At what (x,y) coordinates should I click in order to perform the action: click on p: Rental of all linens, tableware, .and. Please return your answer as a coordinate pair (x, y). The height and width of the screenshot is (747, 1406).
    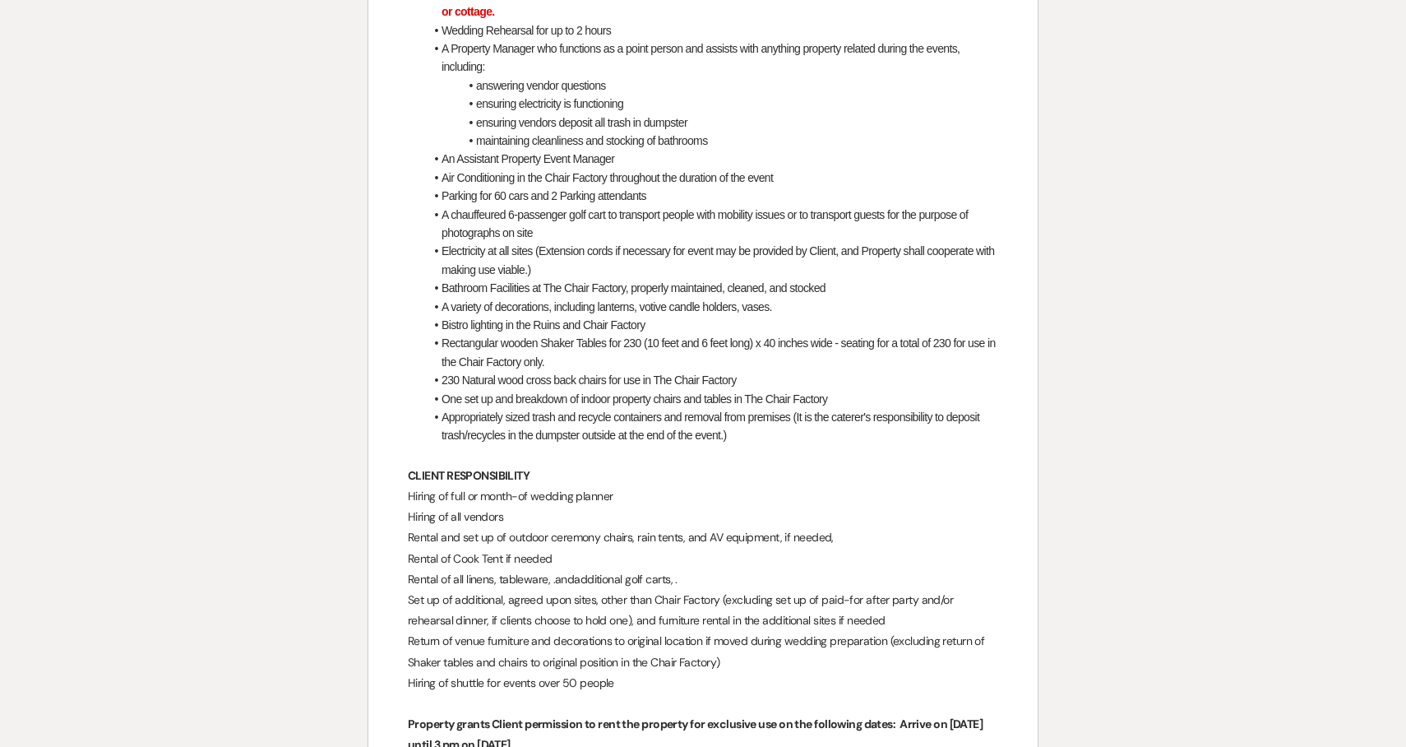
    Looking at the image, I should click on (703, 579).